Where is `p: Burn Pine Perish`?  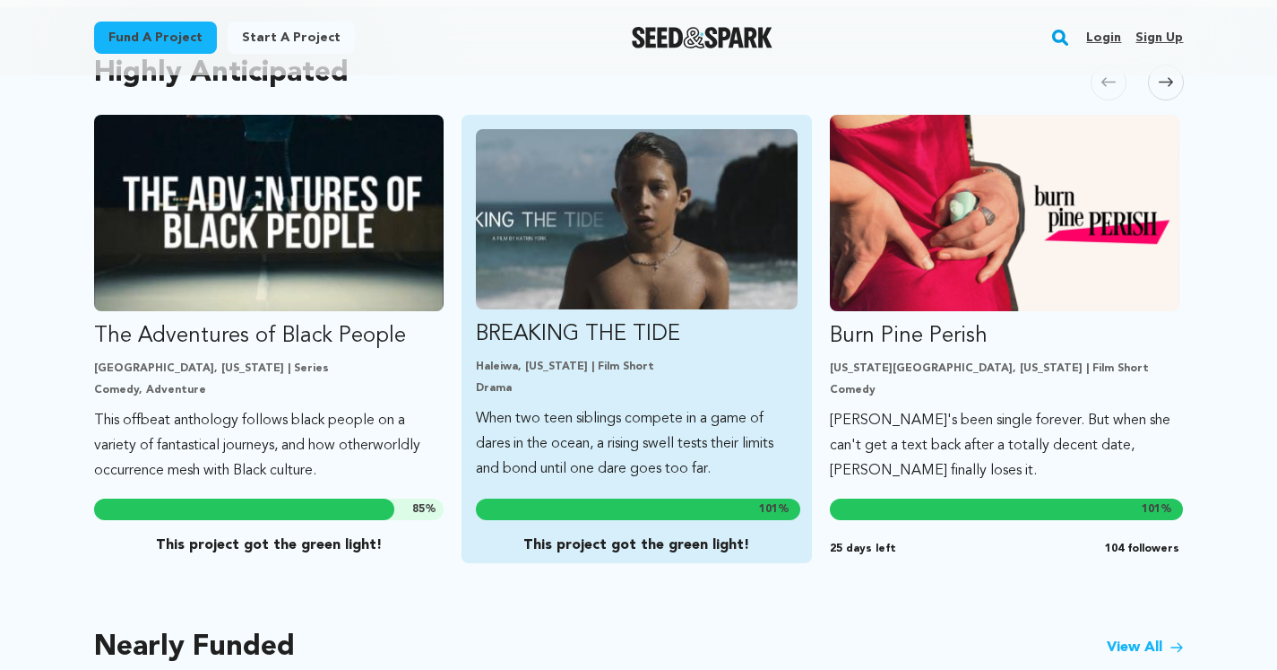 p: Burn Pine Perish is located at coordinates (1005, 336).